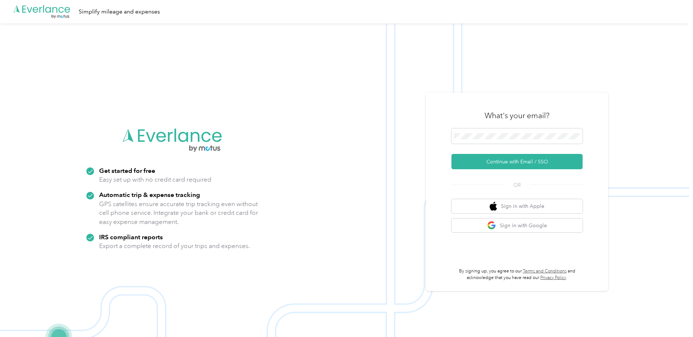 The image size is (693, 337). What do you see at coordinates (517, 274) in the screenshot?
I see `p: By signing up, you agree to our and acknowledge that you have read our .` at bounding box center [517, 274].